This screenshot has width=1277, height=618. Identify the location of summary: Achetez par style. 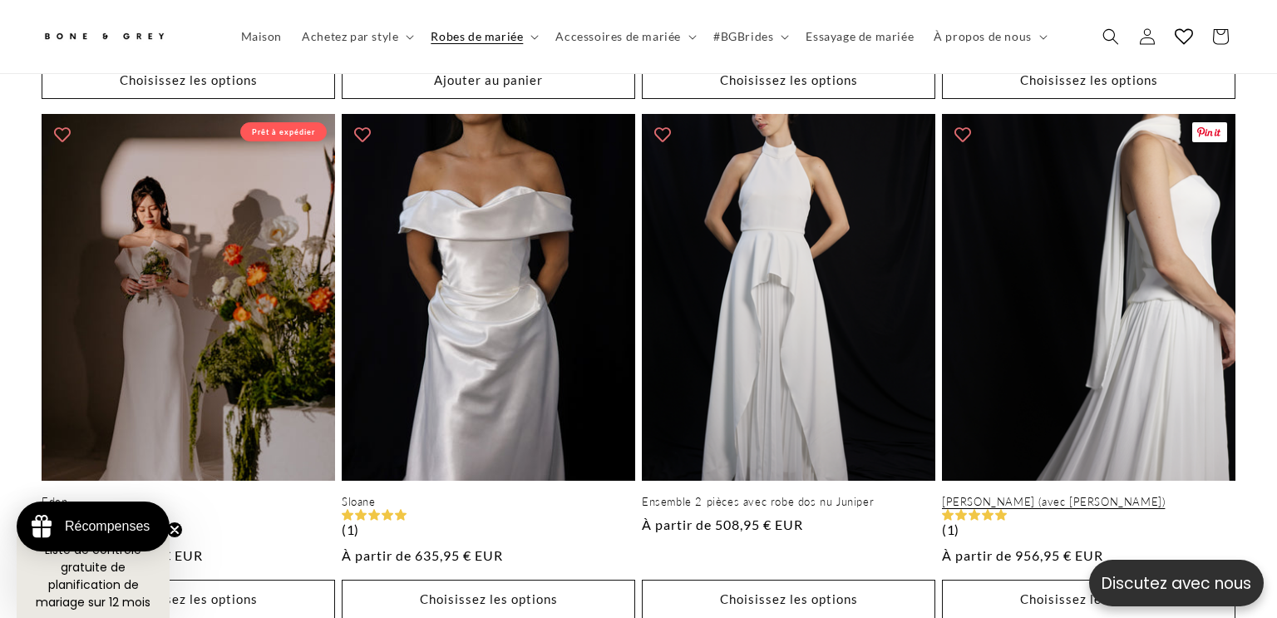
(356, 37).